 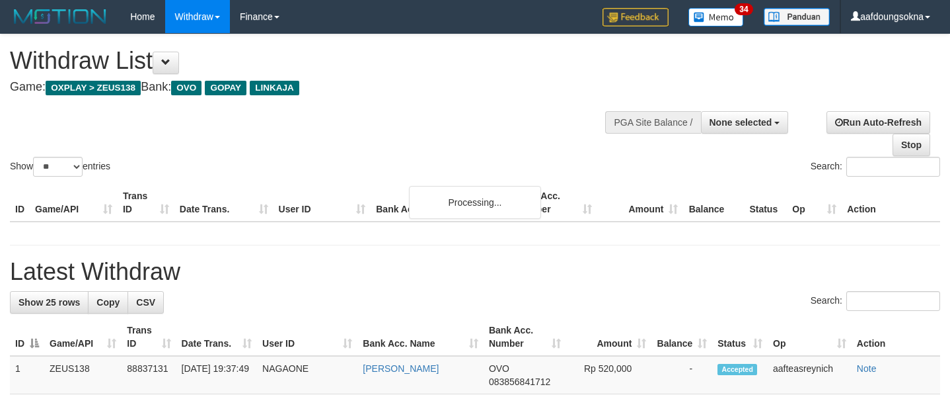 What do you see at coordinates (20, 202) in the screenshot?
I see `th: ID` at bounding box center [20, 202].